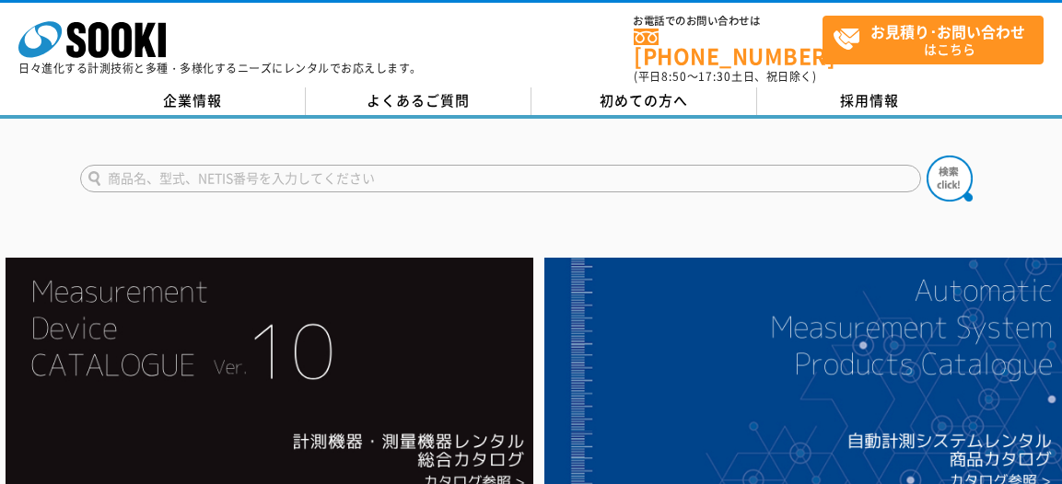 The width and height of the screenshot is (1062, 484). What do you see at coordinates (500, 179) in the screenshot?
I see `input: 商品名、型式、NETIS番号を入力してください` at bounding box center [500, 179].